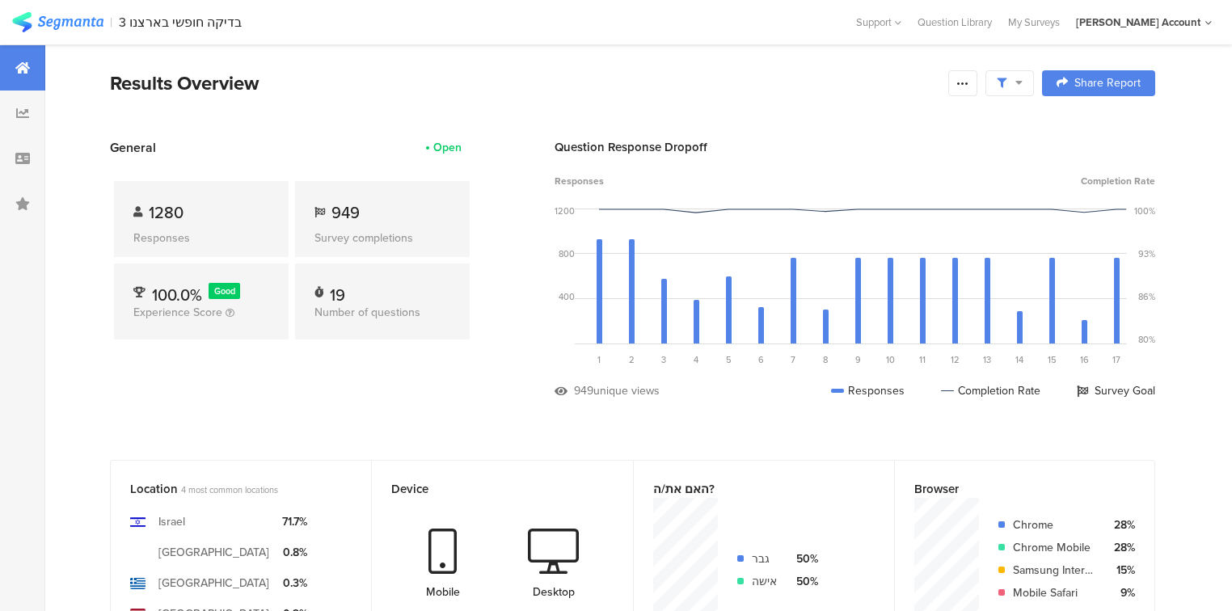  I want to click on span: 15, so click(1051, 360).